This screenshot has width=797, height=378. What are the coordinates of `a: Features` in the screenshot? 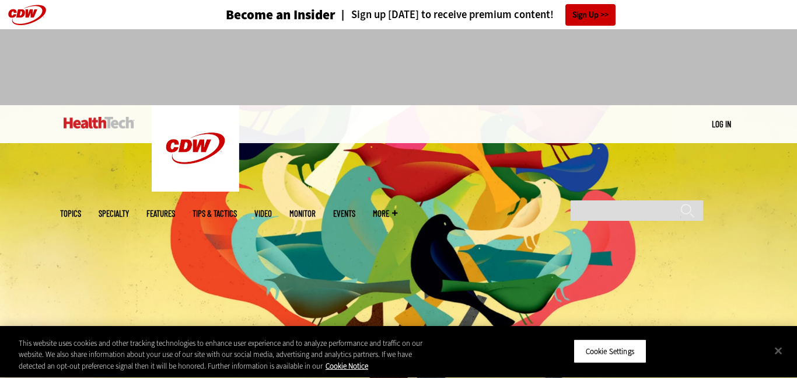 It's located at (160, 213).